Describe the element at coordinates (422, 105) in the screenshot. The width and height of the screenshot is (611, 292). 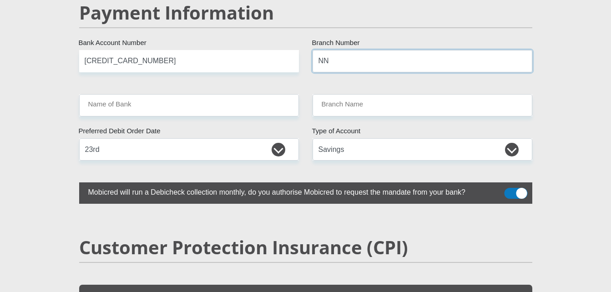
I see `input: Branch Name` at that location.